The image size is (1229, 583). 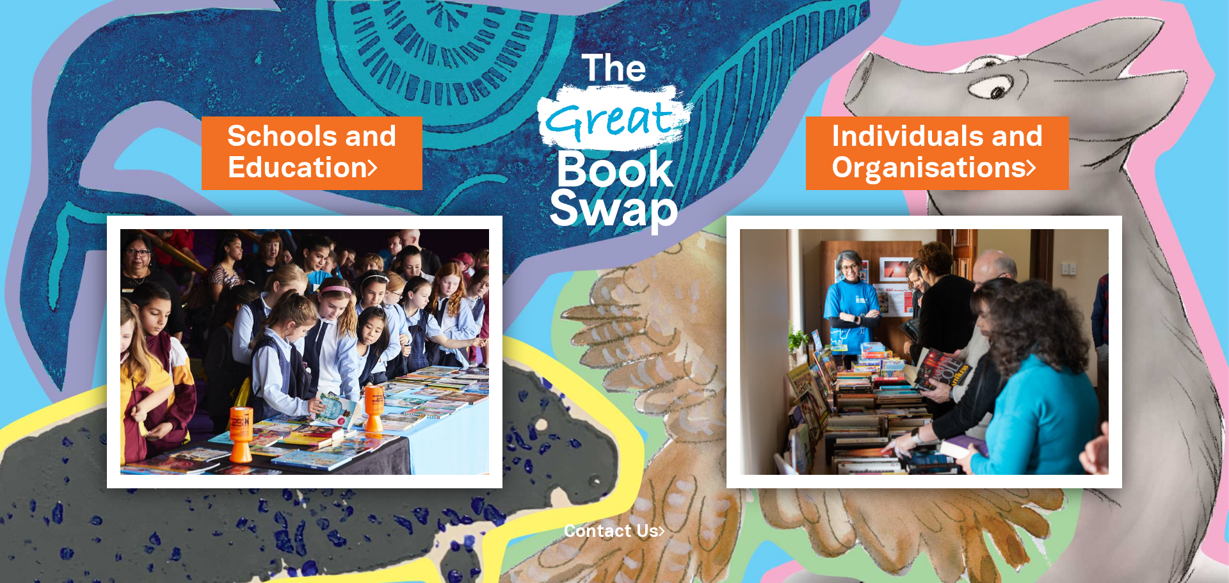 I want to click on a: Contact Us, so click(x=615, y=532).